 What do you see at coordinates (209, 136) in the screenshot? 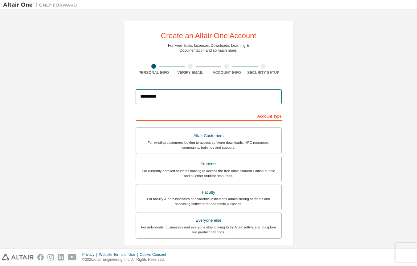
I see `div: Altair Customers` at bounding box center [209, 136].